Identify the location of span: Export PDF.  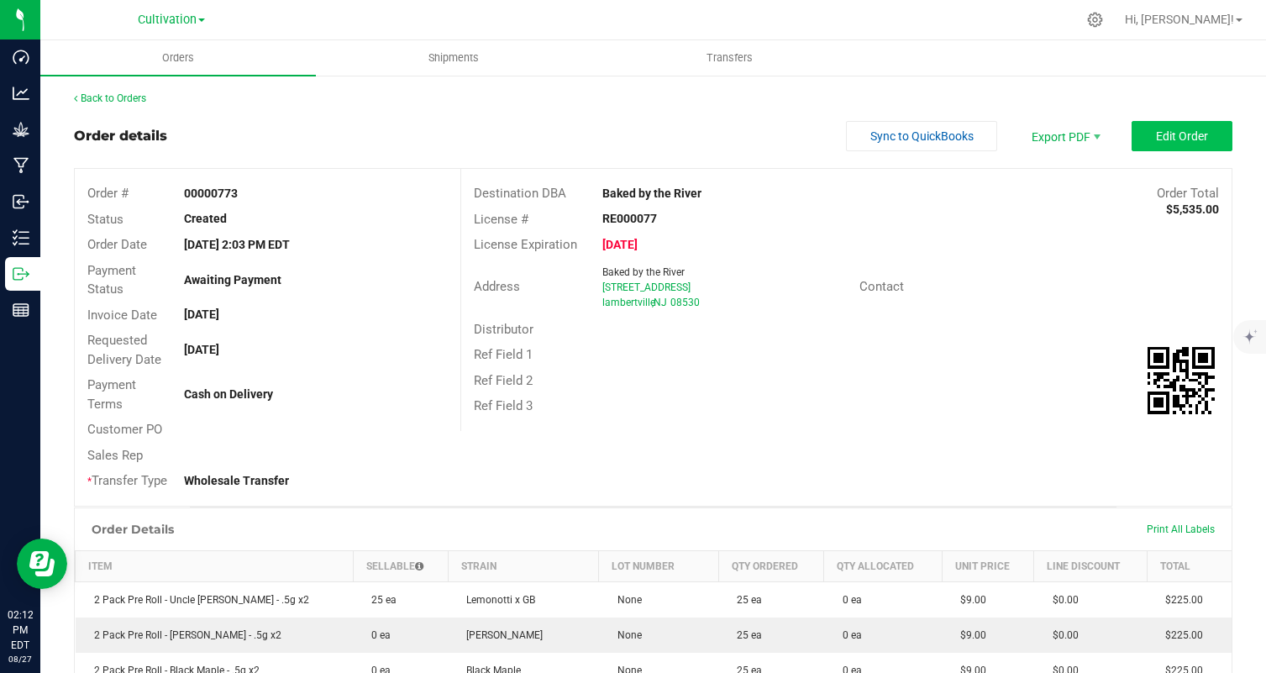
(1064, 136).